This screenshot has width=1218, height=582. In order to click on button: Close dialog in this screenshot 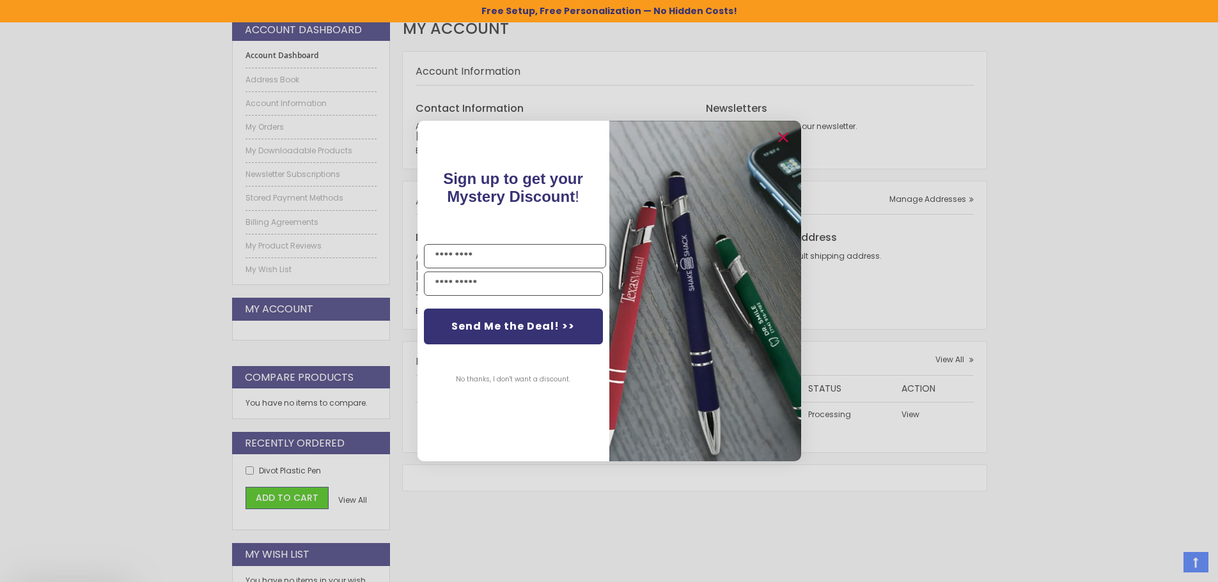, I will do `click(783, 137)`.